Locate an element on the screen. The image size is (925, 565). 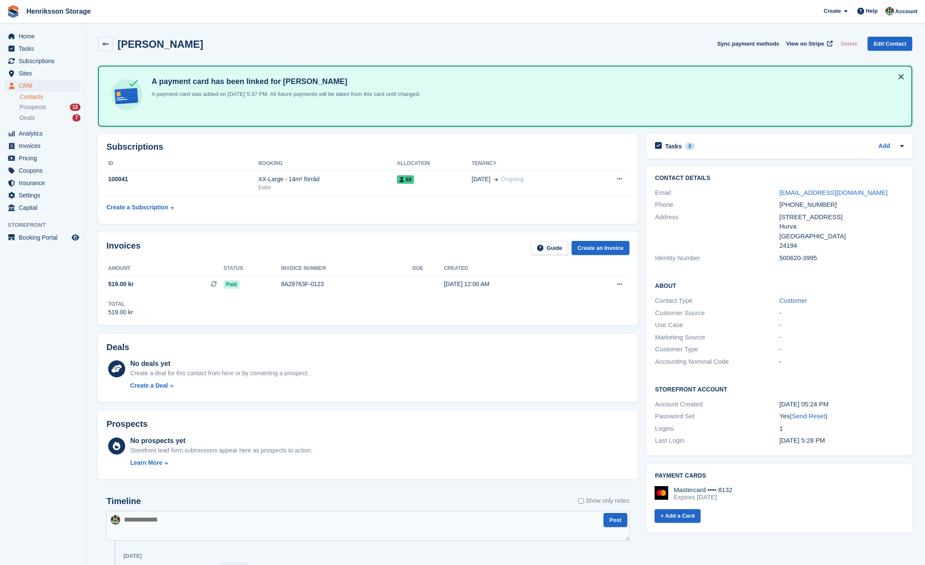
div: Phone is located at coordinates (718, 205).